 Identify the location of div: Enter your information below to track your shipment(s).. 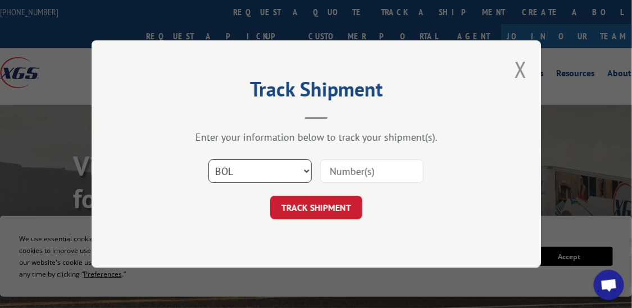
(316, 137).